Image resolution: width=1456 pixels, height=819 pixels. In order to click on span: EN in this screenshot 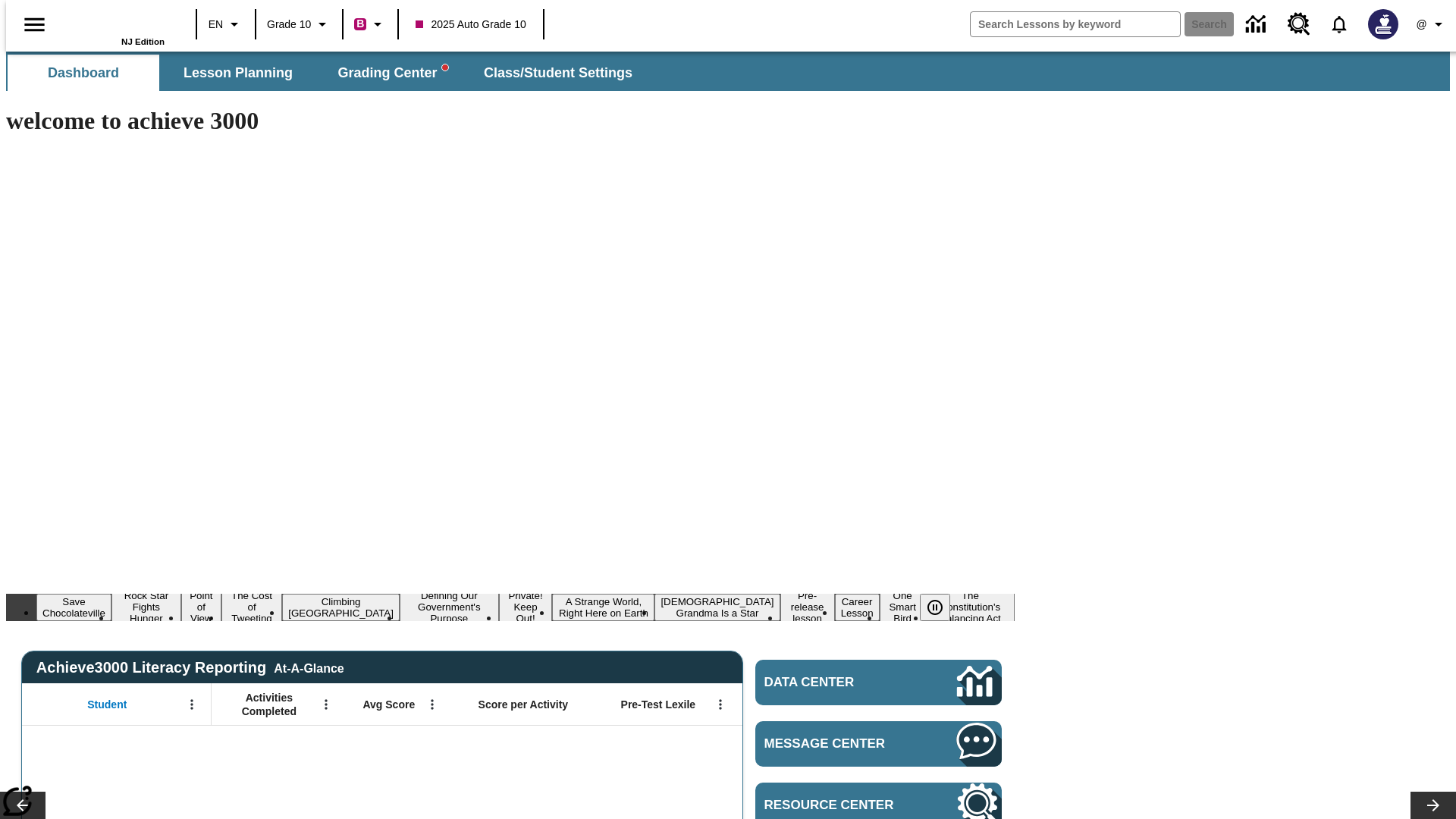, I will do `click(215, 25)`.